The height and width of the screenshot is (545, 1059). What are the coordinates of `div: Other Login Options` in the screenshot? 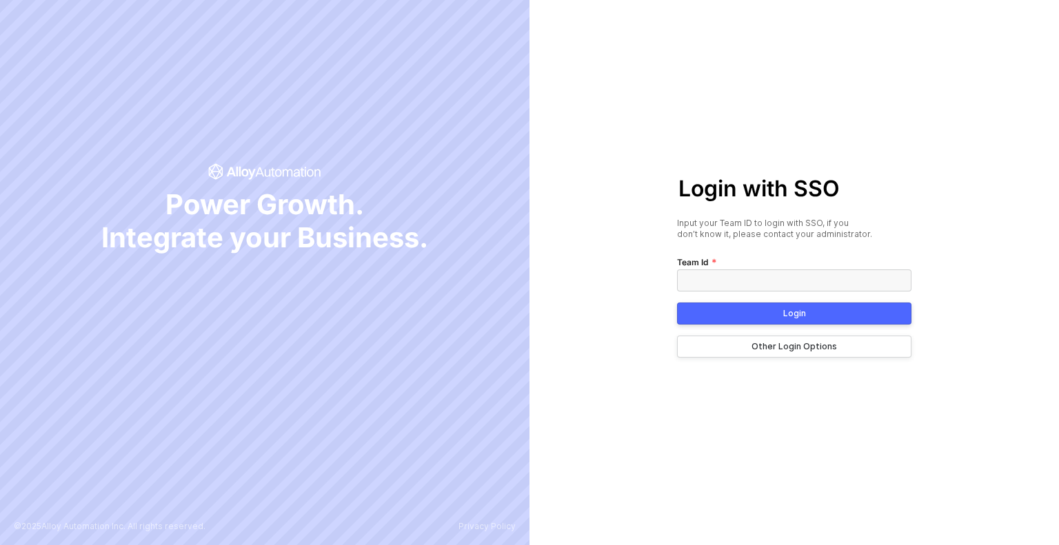 It's located at (794, 347).